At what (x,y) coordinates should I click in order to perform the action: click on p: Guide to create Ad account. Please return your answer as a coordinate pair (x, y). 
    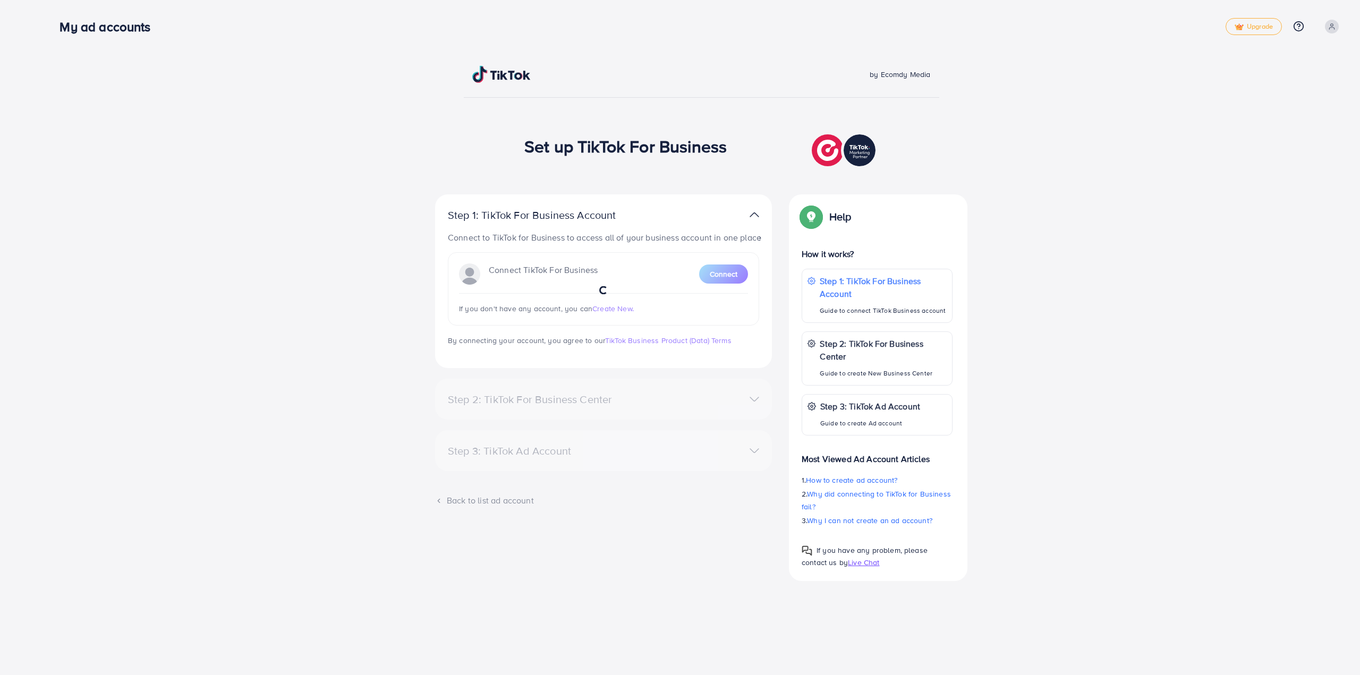
    Looking at the image, I should click on (870, 423).